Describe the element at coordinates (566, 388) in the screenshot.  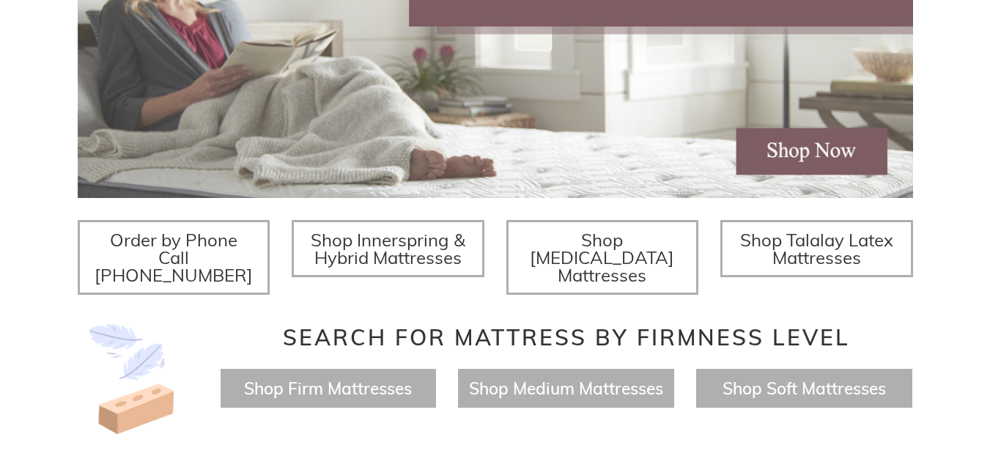
I see `a: Shop Medium Mattresses` at that location.